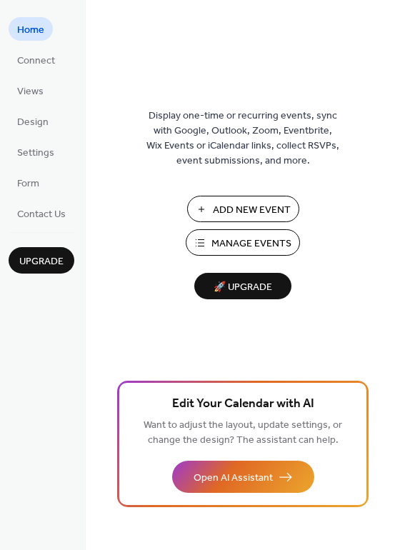 This screenshot has width=400, height=550. What do you see at coordinates (251, 244) in the screenshot?
I see `span: Manage Events` at bounding box center [251, 244].